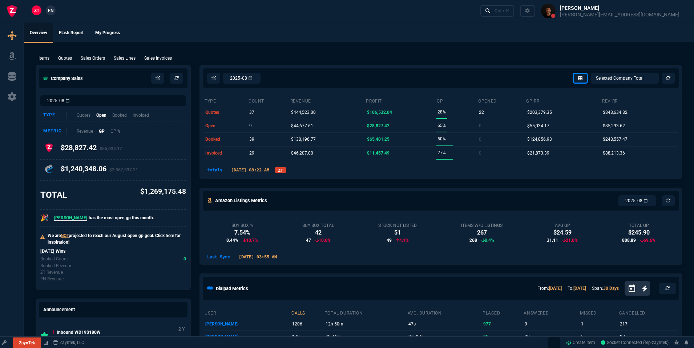  I want to click on p: Sales Orders, so click(93, 58).